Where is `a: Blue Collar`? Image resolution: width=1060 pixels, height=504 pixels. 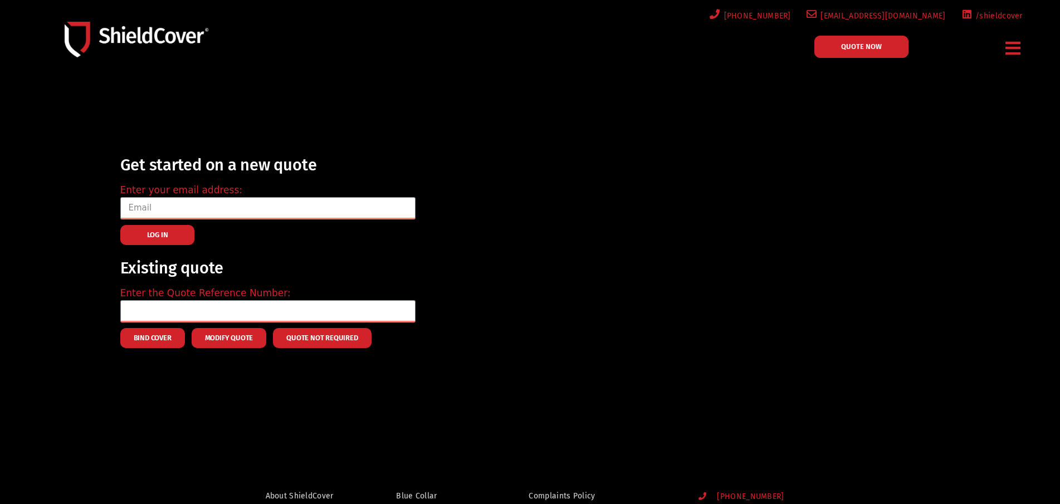 a: Blue Collar is located at coordinates (438, 496).